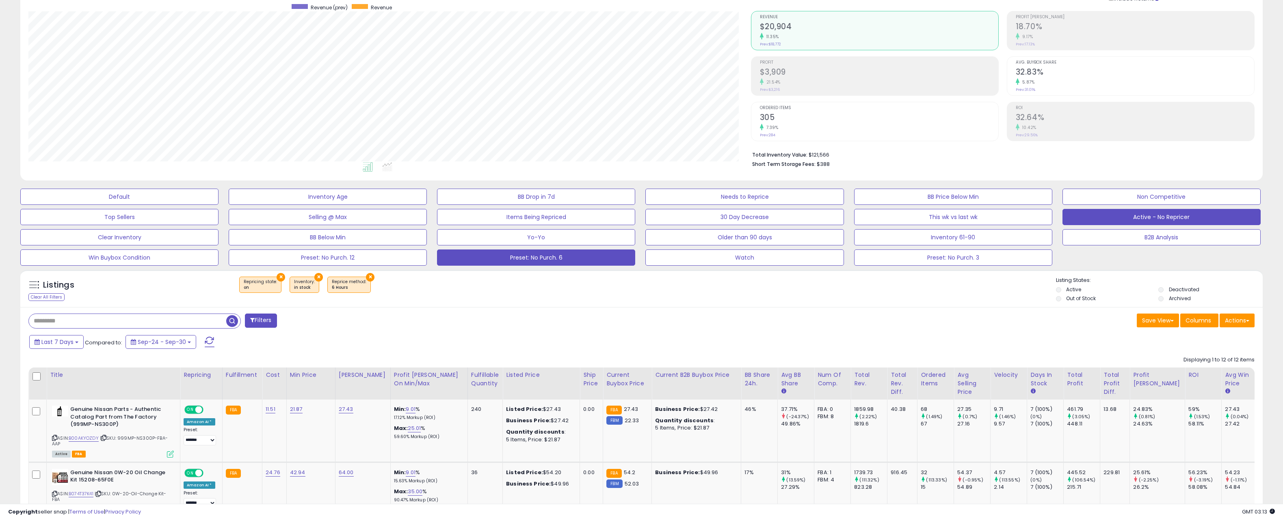 Image resolution: width=1283 pixels, height=520 pixels. I want to click on div: 6 Hours, so click(349, 288).